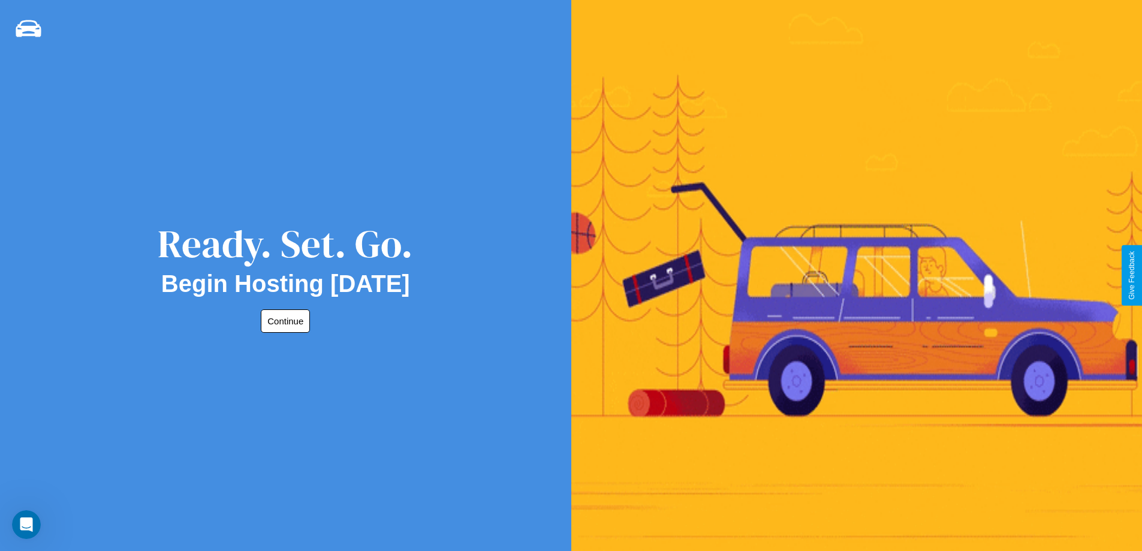  Describe the element at coordinates (285, 321) in the screenshot. I see `button: Continue` at that location.